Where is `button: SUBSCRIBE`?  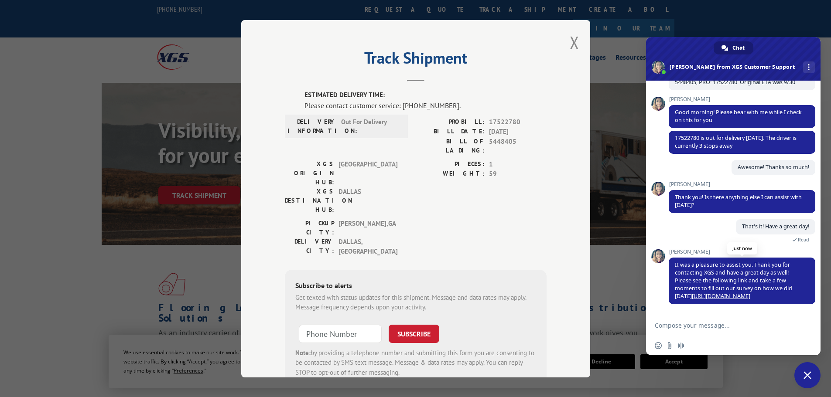 button: SUBSCRIBE is located at coordinates (414, 334).